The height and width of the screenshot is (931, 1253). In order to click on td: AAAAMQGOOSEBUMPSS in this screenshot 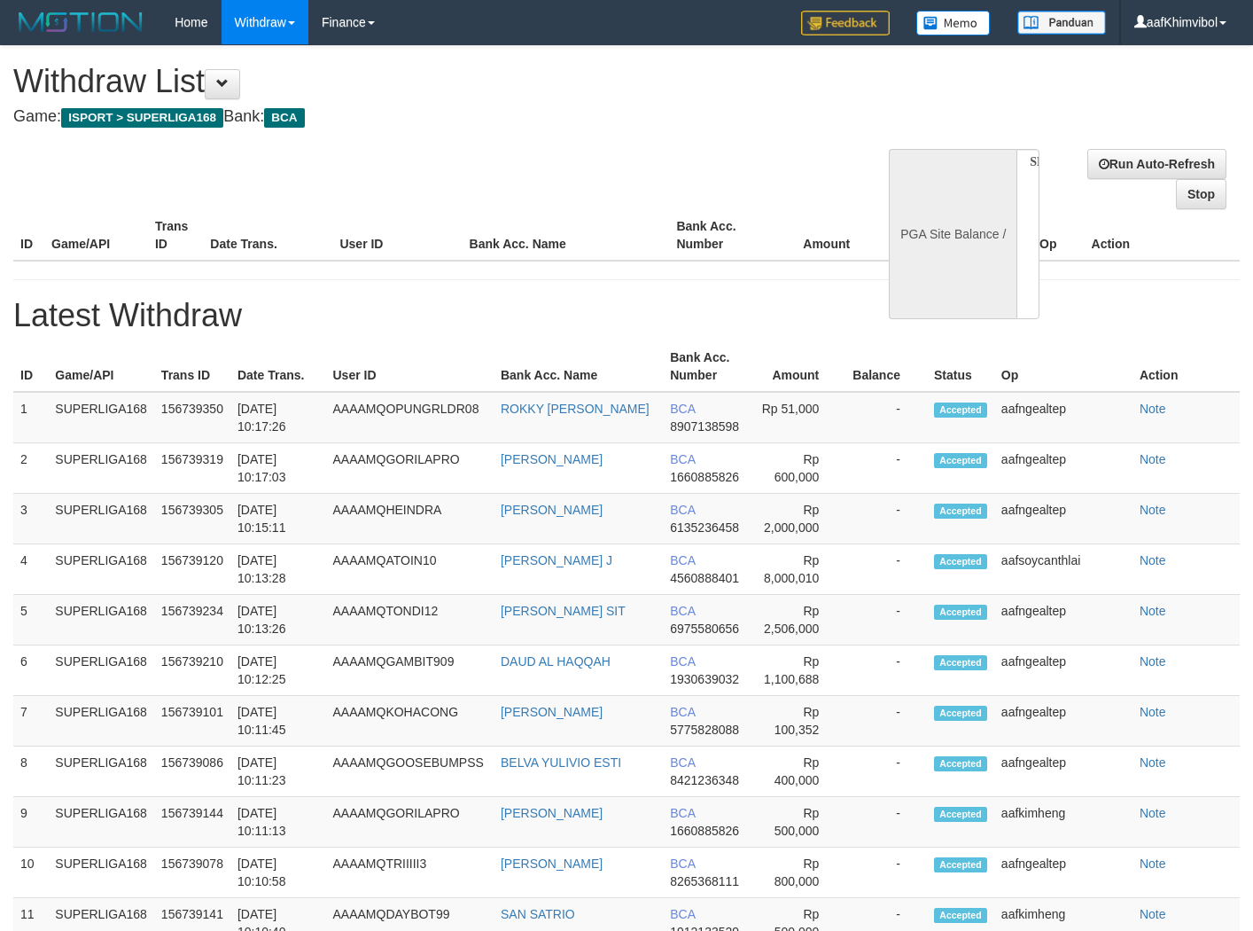, I will do `click(409, 771)`.